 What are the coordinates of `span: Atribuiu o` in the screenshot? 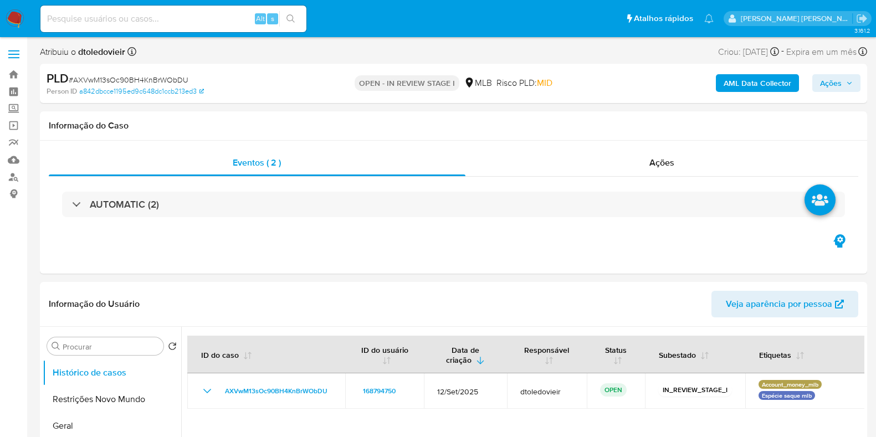 It's located at (83, 52).